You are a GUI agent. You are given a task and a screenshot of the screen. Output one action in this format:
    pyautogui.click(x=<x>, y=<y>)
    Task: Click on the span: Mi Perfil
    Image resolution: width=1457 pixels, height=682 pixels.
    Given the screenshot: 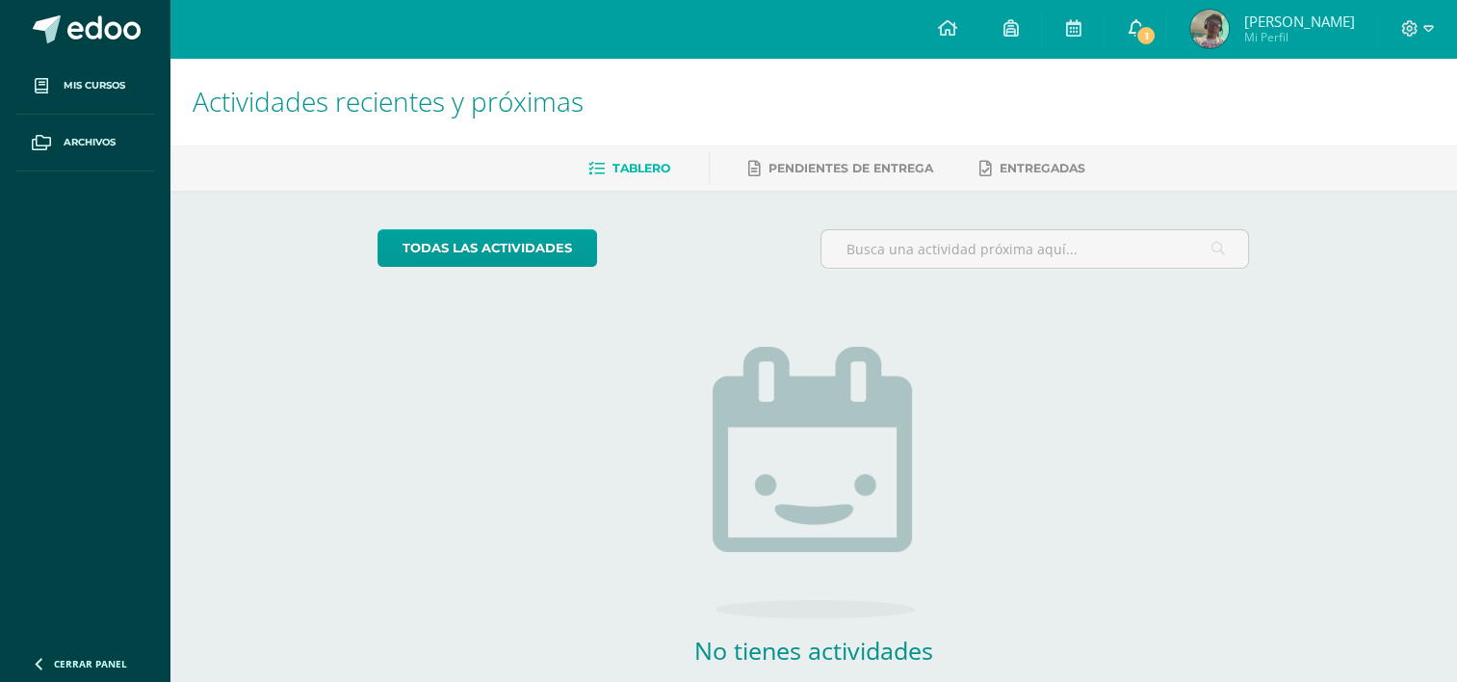 What is the action you would take?
    pyautogui.click(x=1298, y=37)
    